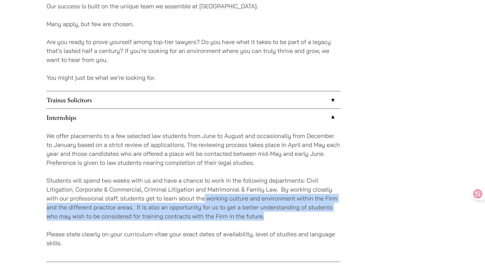  Describe the element at coordinates (194, 194) in the screenshot. I see `div: Internships` at that location.